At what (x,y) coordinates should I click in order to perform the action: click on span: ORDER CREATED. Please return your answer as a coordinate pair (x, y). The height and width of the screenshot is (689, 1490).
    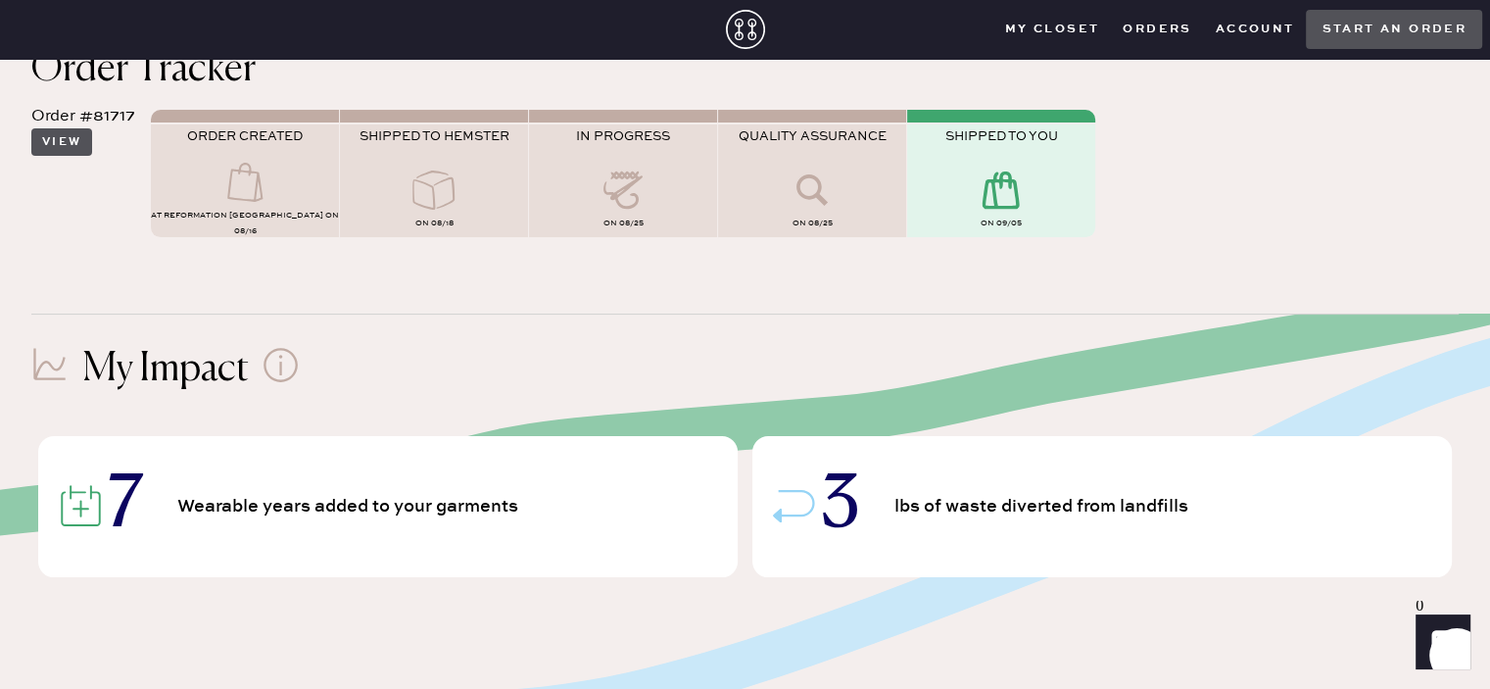
    Looking at the image, I should click on (245, 136).